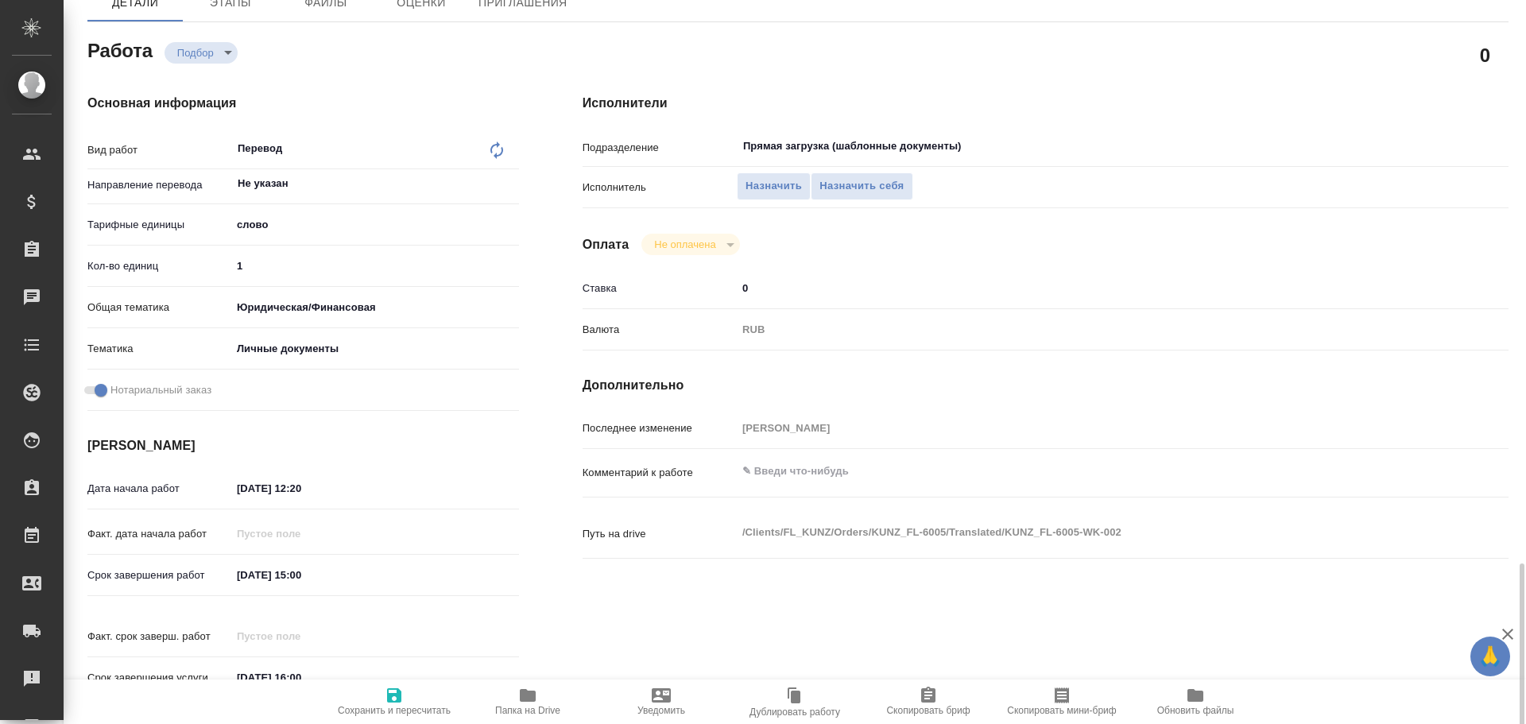 The width and height of the screenshot is (1526, 724). What do you see at coordinates (1196, 711) in the screenshot?
I see `span: Обновить файлы` at bounding box center [1196, 711].